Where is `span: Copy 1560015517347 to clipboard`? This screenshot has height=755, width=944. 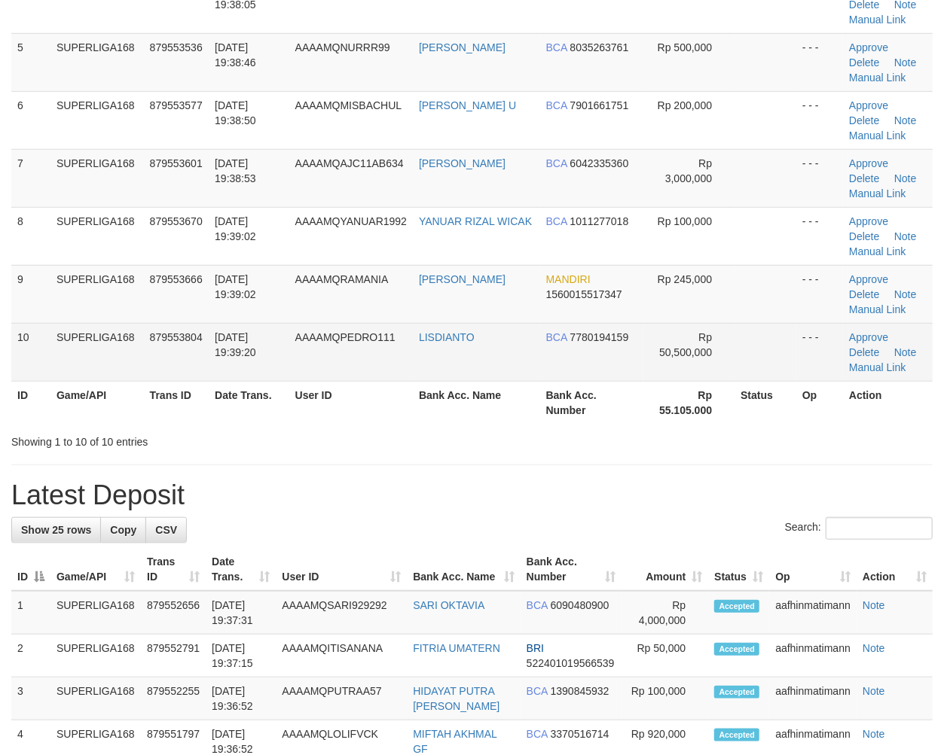
span: Copy 1560015517347 to clipboard is located at coordinates (584, 294).